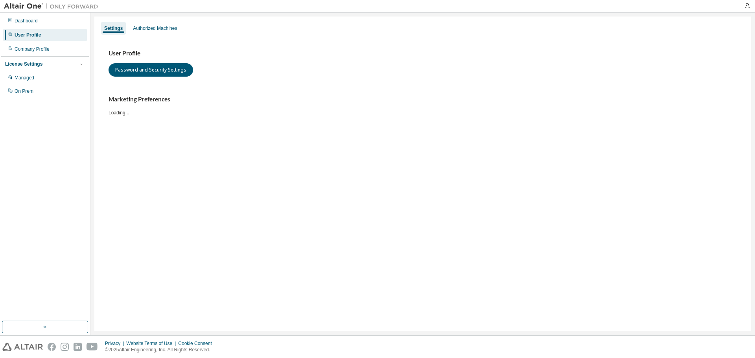 Image resolution: width=755 pixels, height=358 pixels. What do you see at coordinates (53, 6) in the screenshot?
I see `img: Altair One` at bounding box center [53, 6].